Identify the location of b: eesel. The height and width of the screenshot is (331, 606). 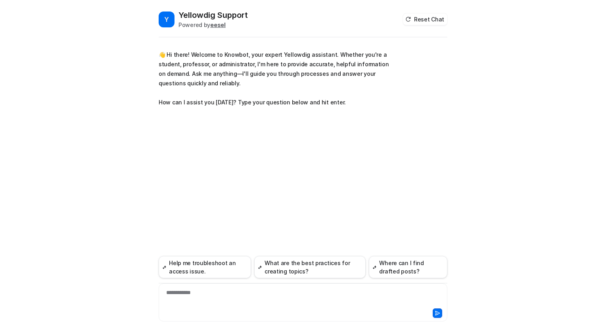
(218, 25).